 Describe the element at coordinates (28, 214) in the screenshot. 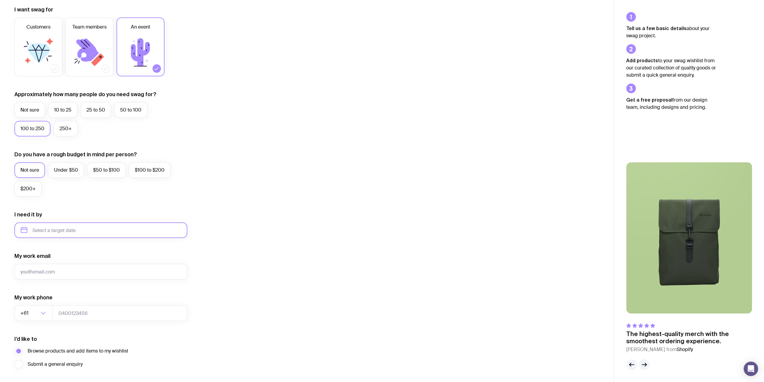

I see `label: I need it by` at that location.